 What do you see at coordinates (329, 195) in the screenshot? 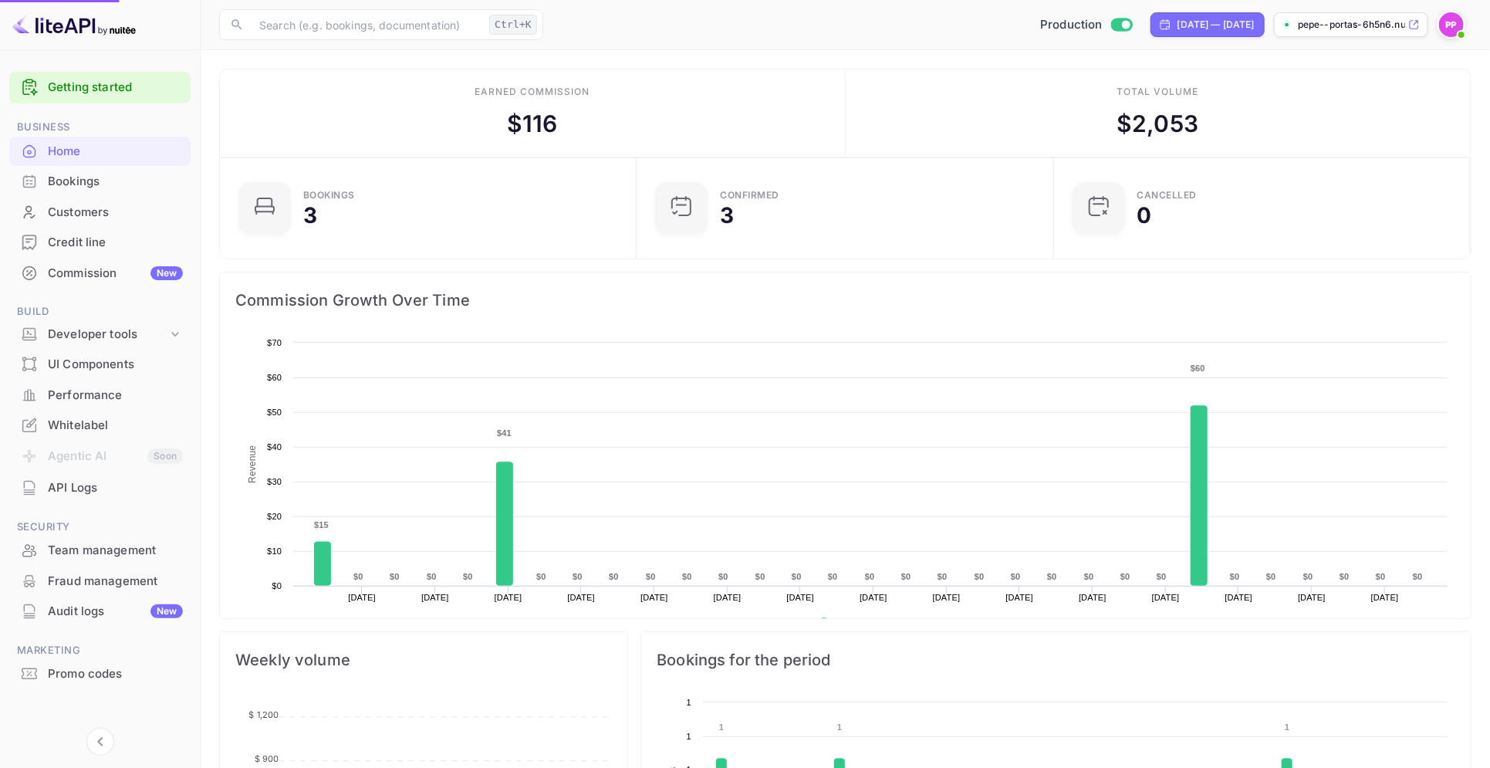
I see `div: Bookings` at bounding box center [329, 195].